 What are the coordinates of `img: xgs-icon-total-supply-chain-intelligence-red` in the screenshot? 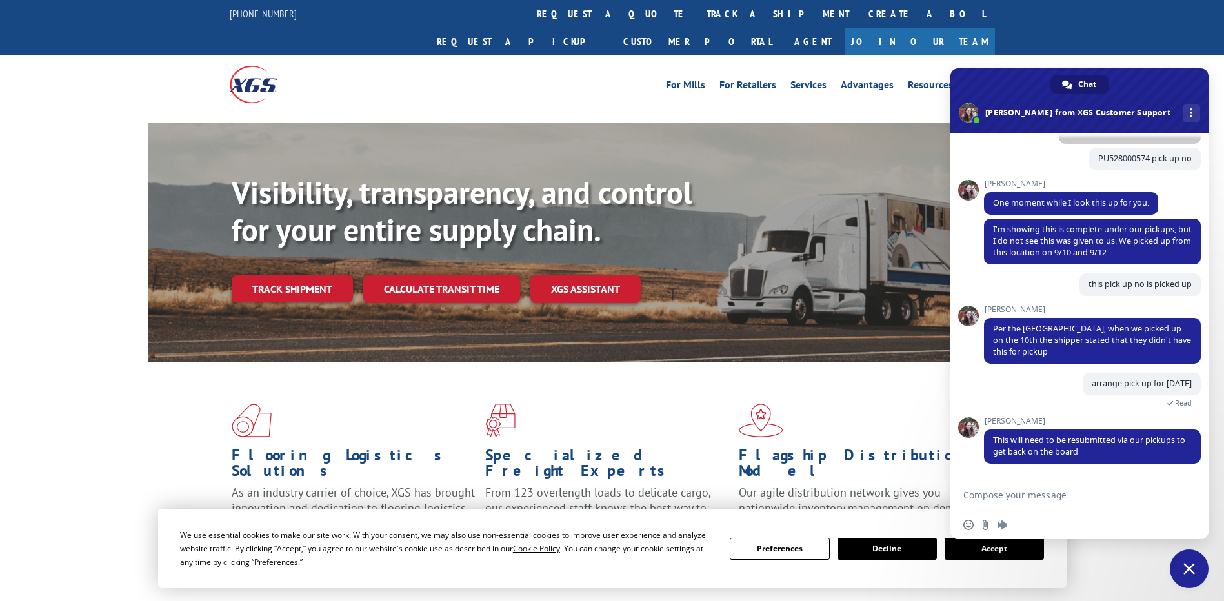 It's located at (252, 421).